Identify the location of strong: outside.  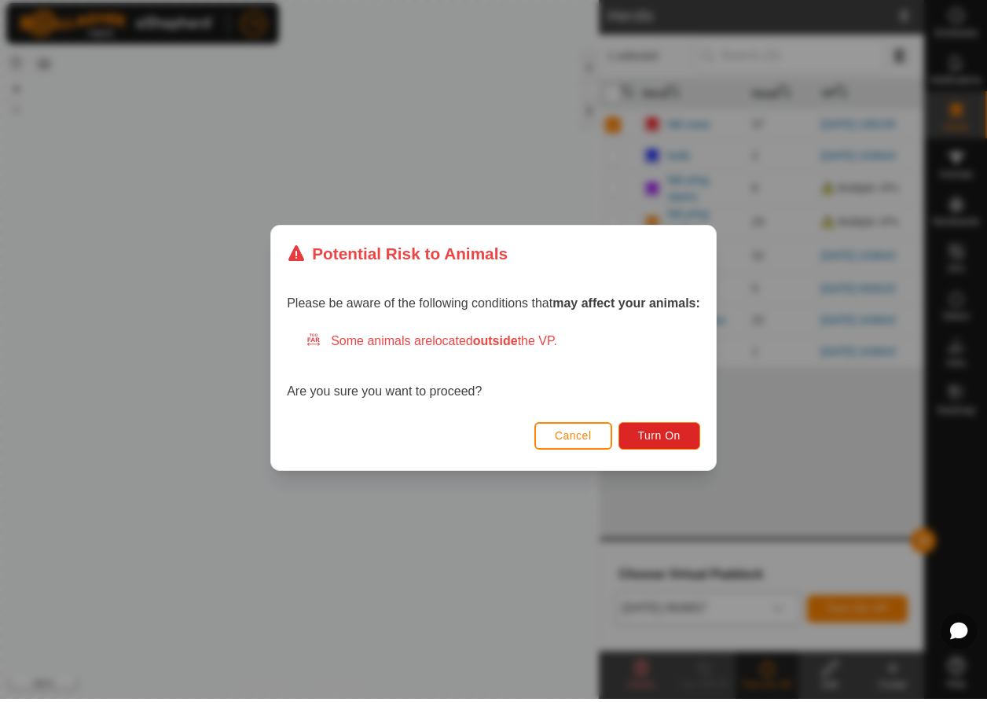
(495, 343).